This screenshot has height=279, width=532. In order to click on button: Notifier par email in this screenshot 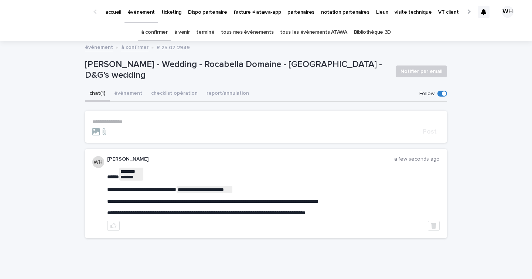, I will do `click(422, 71)`.